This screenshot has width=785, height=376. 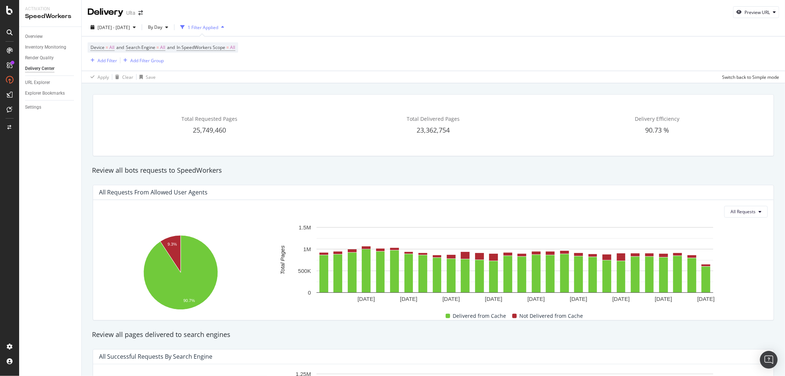 I want to click on span: All Requests, so click(x=743, y=211).